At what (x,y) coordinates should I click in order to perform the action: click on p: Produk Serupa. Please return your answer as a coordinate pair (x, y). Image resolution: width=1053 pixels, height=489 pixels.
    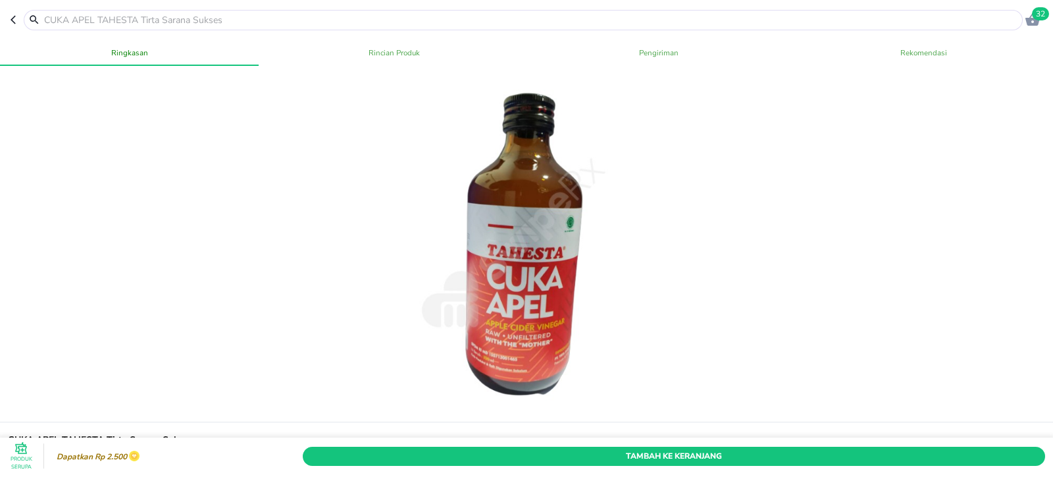
    Looking at the image, I should click on (21, 462).